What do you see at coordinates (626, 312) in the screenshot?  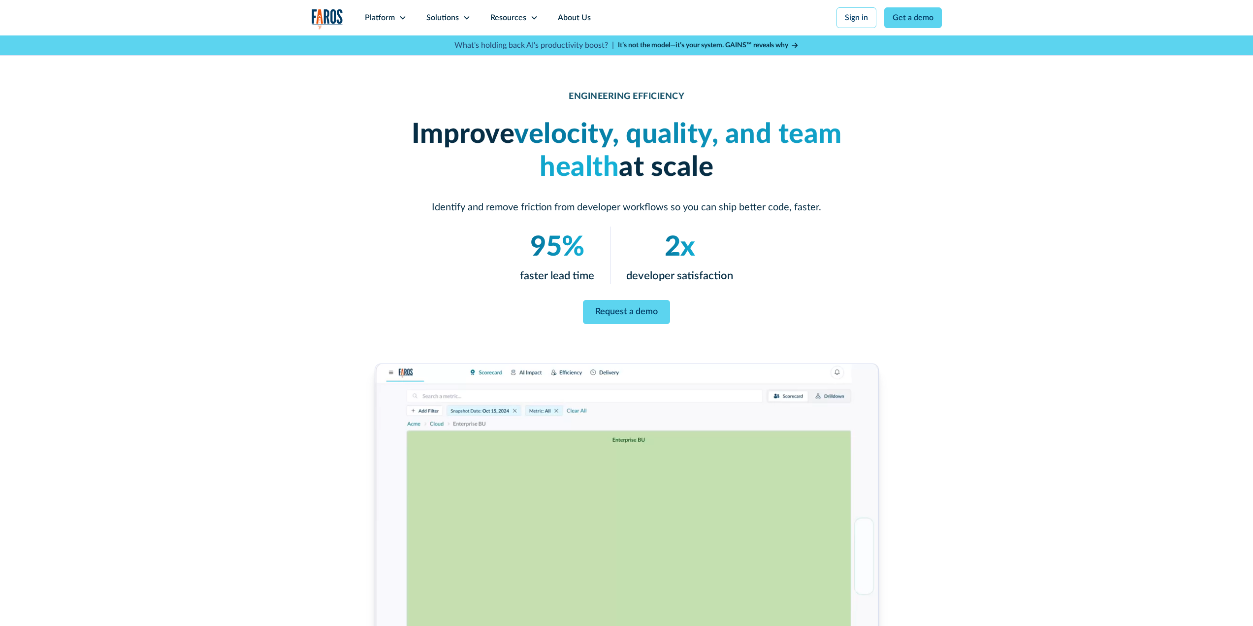 I see `a: Request a demo` at bounding box center [626, 312].